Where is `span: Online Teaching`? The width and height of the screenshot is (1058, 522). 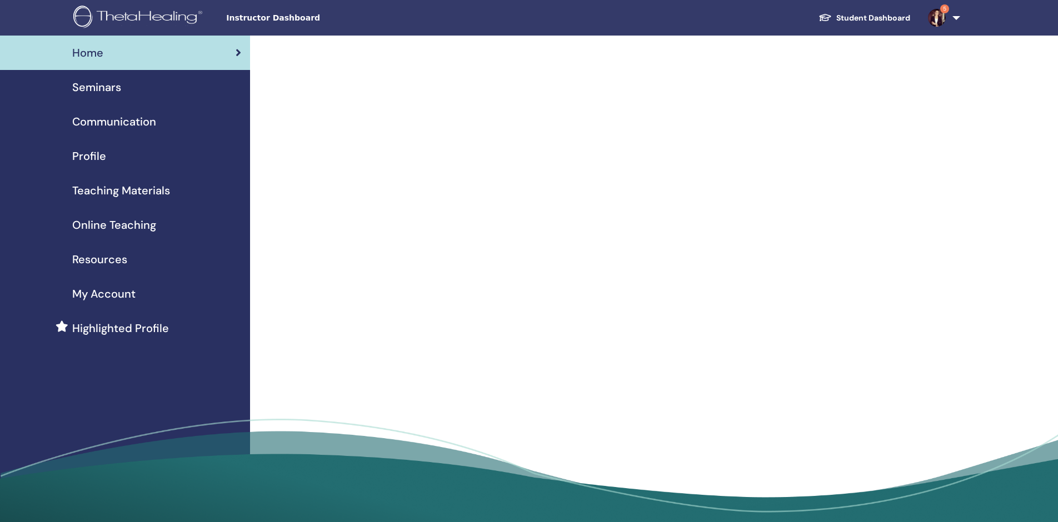
span: Online Teaching is located at coordinates (114, 225).